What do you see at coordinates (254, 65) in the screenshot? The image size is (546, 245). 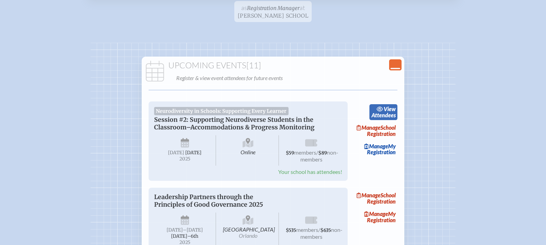 I see `span: [11]` at bounding box center [254, 65].